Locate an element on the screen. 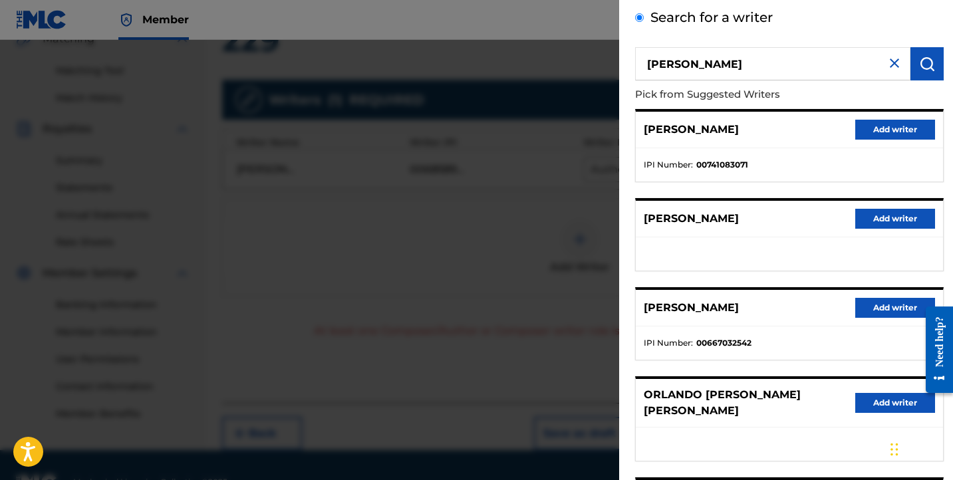  strong: 00667032542 is located at coordinates (723, 343).